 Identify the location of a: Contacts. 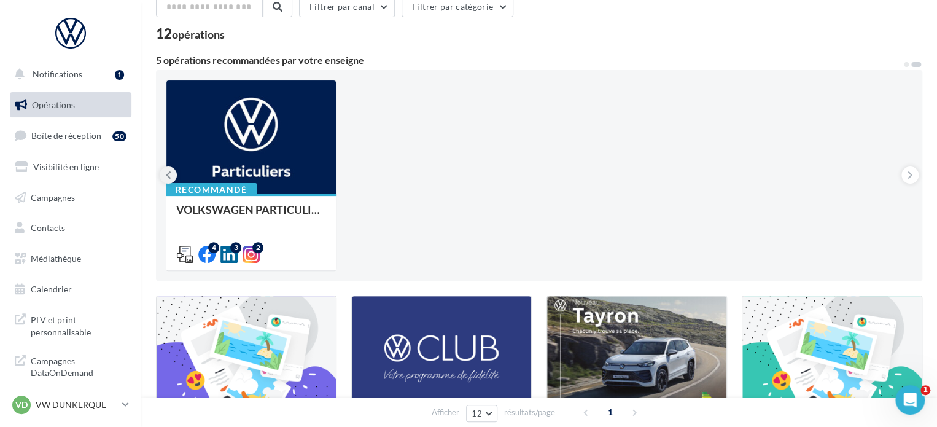
(71, 228).